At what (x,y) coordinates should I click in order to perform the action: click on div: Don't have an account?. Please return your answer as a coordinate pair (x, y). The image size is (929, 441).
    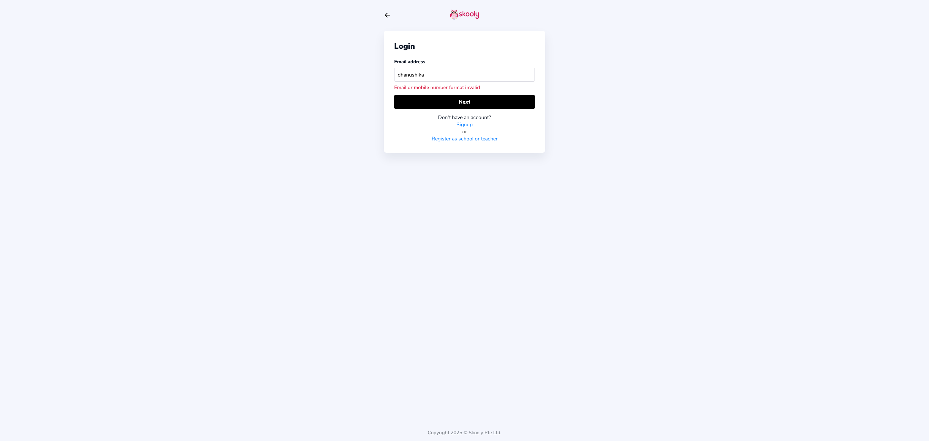
    Looking at the image, I should click on (465, 117).